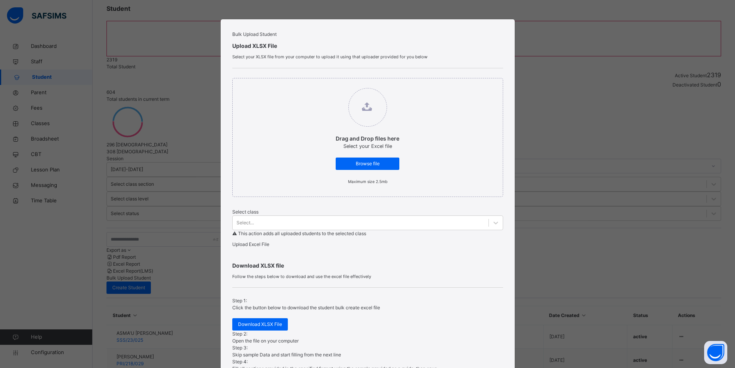 This screenshot has height=368, width=735. I want to click on span: Bulk Upload Student, so click(254, 34).